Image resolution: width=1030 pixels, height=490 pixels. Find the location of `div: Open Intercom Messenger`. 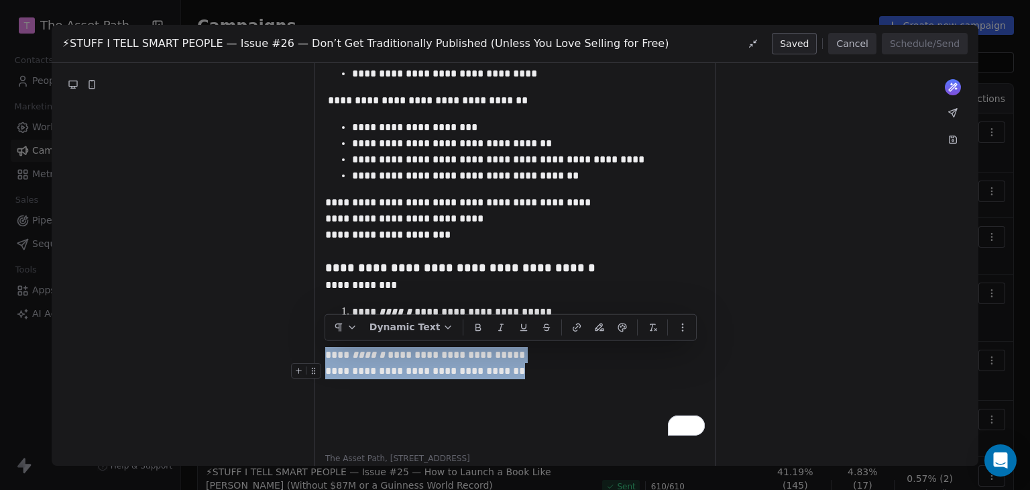

div: Open Intercom Messenger is located at coordinates (1001, 460).